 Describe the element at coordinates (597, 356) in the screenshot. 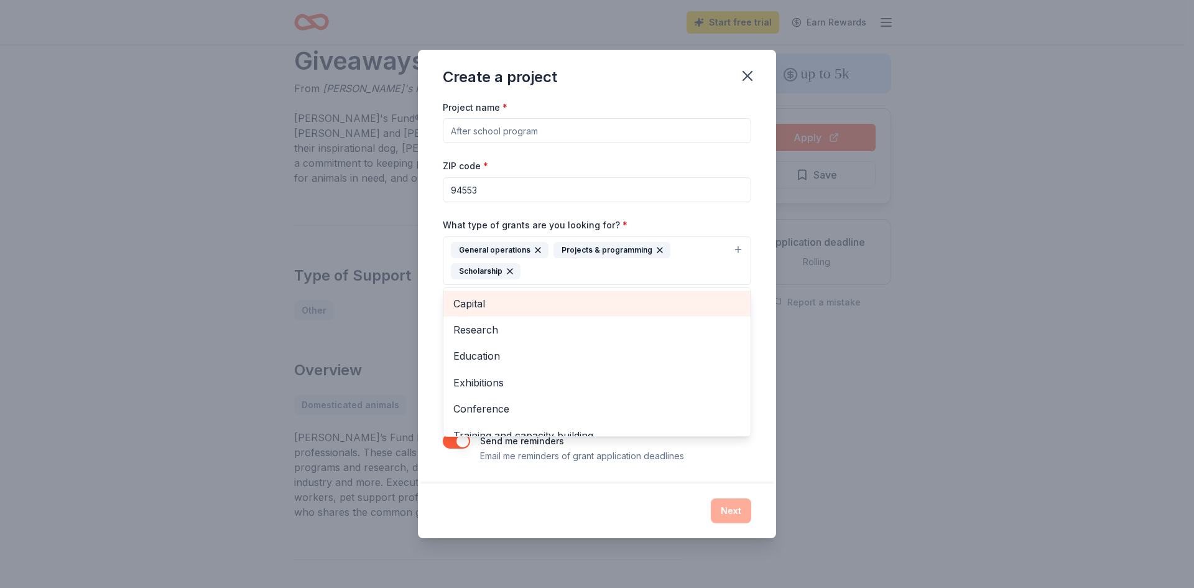

I see `span: Education` at that location.